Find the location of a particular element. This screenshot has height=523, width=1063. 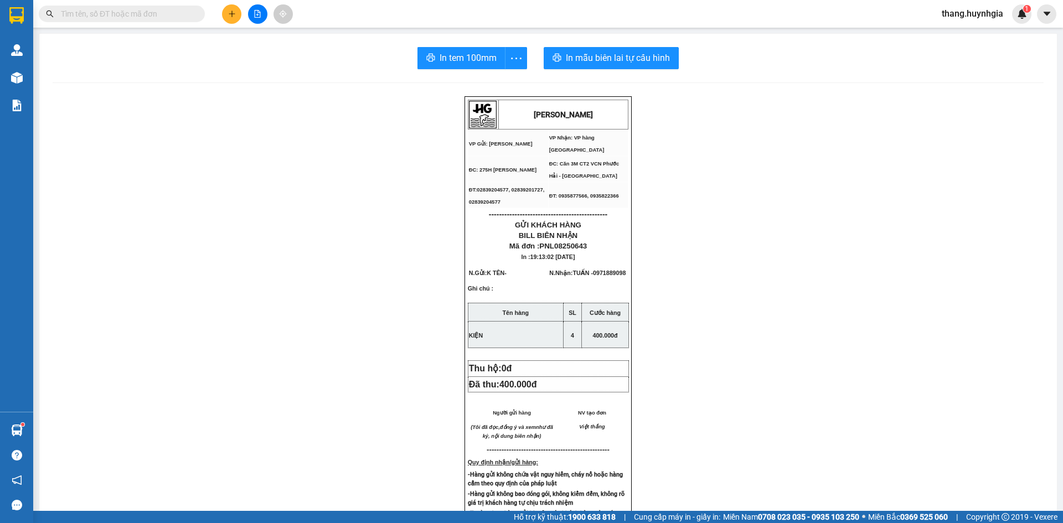

span: notification is located at coordinates (17, 480).